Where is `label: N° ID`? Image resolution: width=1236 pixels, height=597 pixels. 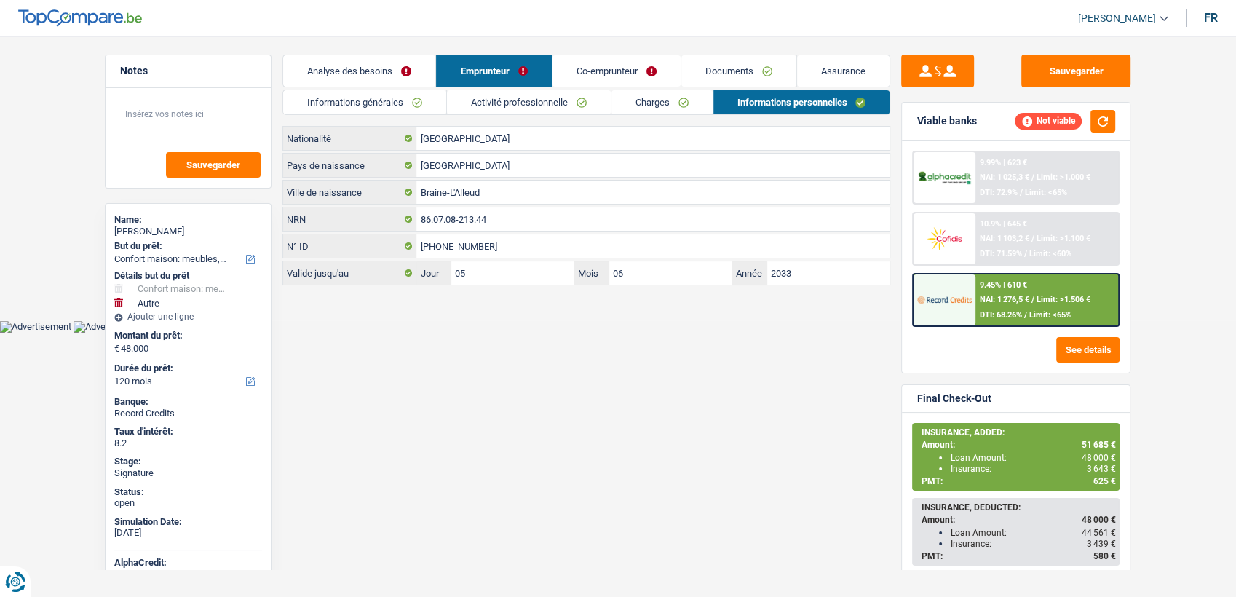
label: N° ID is located at coordinates (349, 246).